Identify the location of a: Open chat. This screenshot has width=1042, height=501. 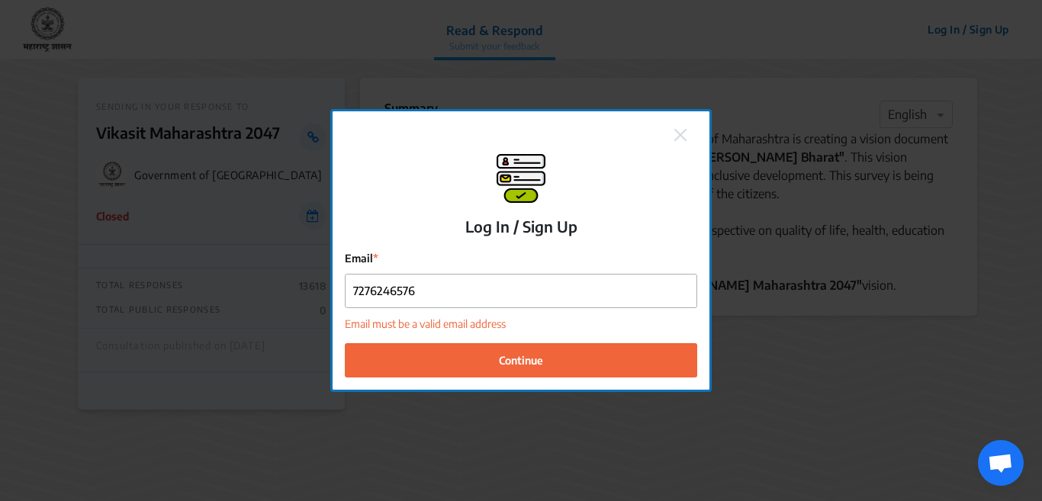
(1001, 463).